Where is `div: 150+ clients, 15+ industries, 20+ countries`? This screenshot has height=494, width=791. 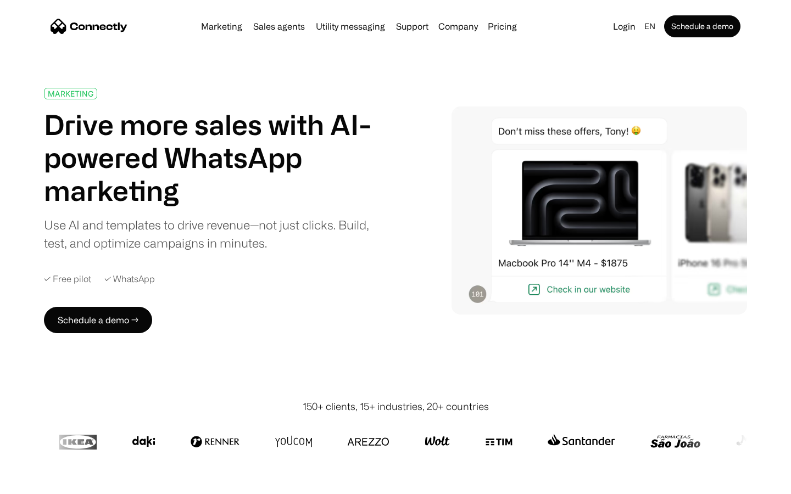
div: 150+ clients, 15+ industries, 20+ countries is located at coordinates (395, 406).